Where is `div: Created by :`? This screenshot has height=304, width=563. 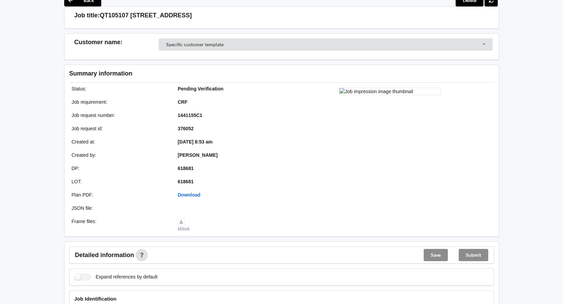
div: Created by : is located at coordinates (120, 155).